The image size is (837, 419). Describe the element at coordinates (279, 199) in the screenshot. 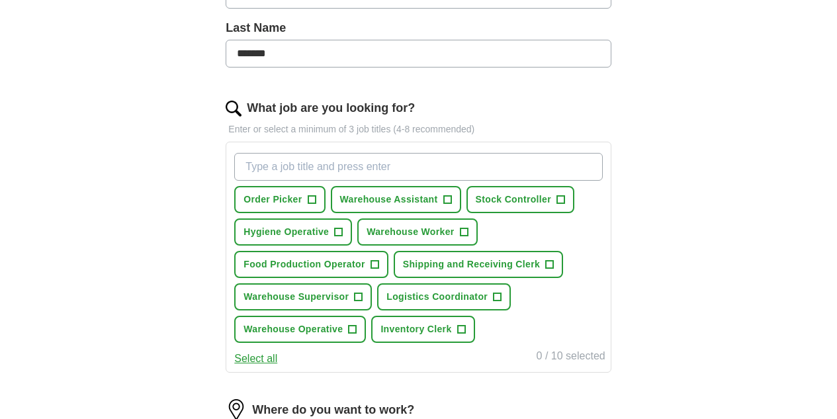

I see `button: Order Picker` at that location.